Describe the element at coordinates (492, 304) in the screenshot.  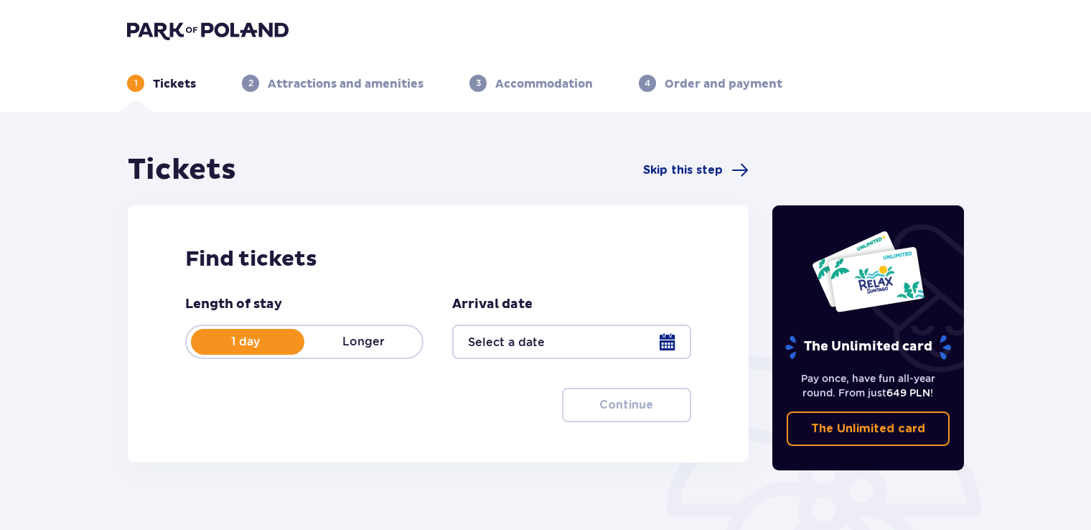
I see `p: Arrival date` at that location.